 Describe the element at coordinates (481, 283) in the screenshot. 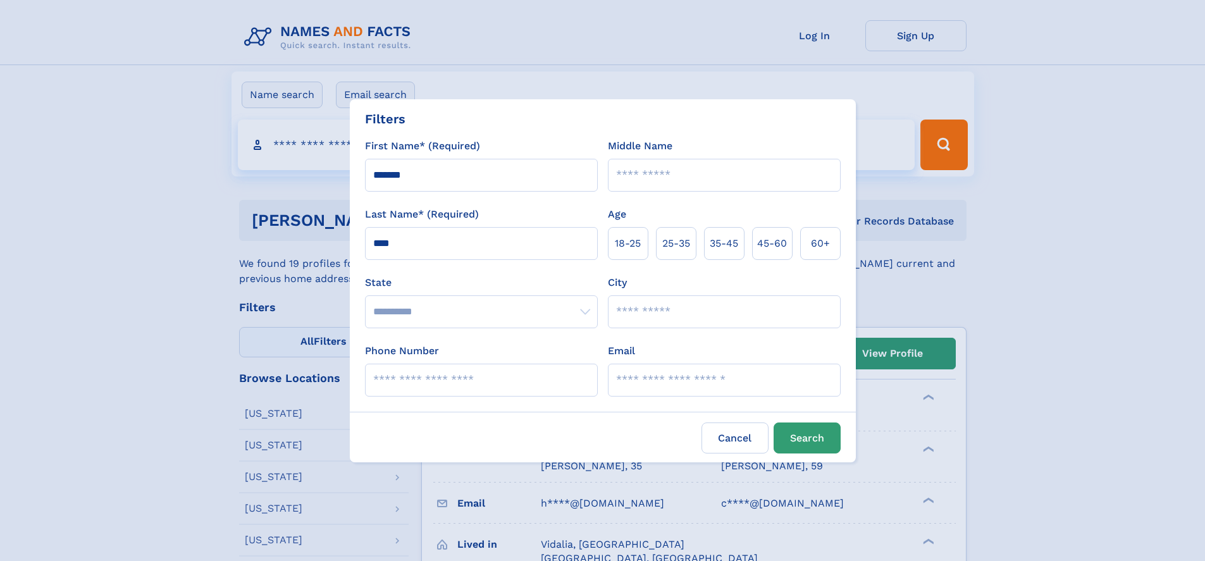

I see `label: State` at that location.